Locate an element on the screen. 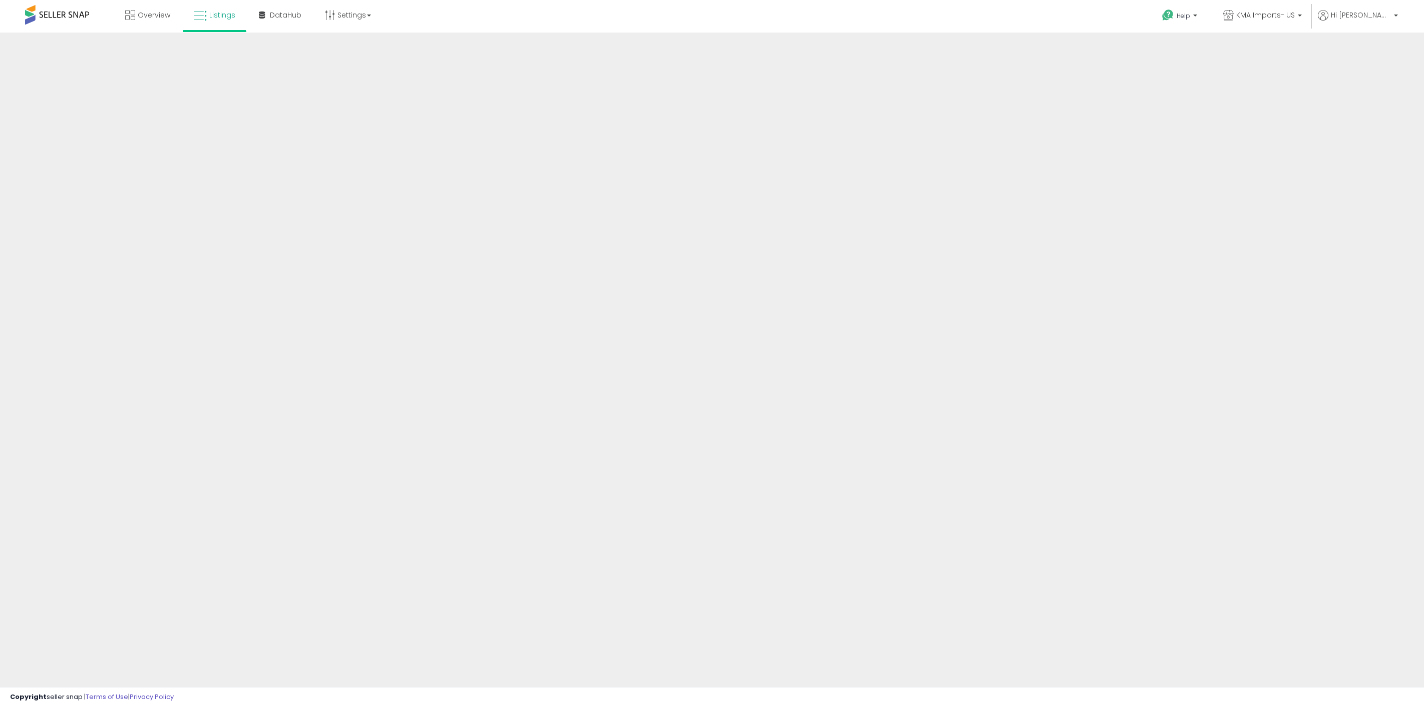 This screenshot has height=707, width=1424. span: DataHub is located at coordinates (285, 15).